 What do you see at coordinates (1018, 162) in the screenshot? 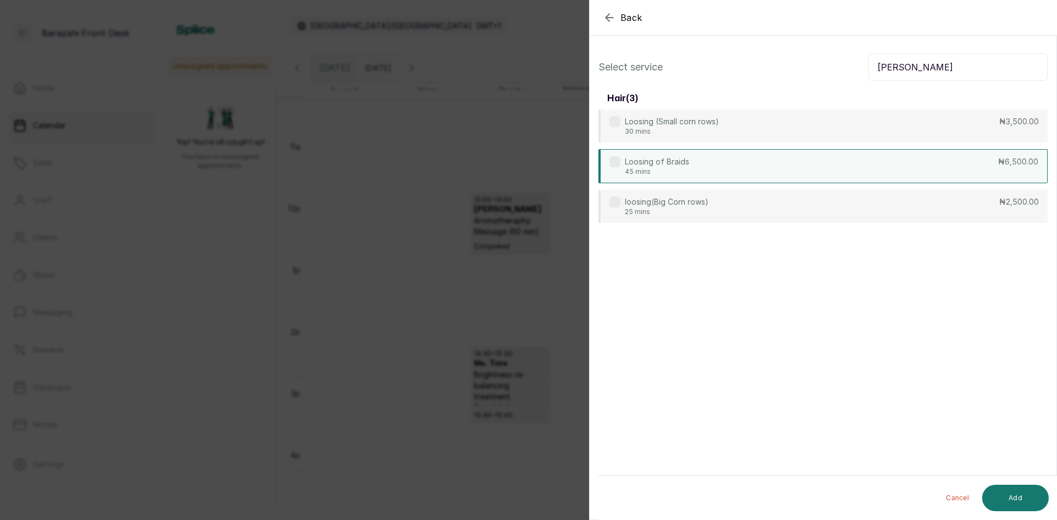
I see `p: ₦6,500.00` at bounding box center [1018, 162].